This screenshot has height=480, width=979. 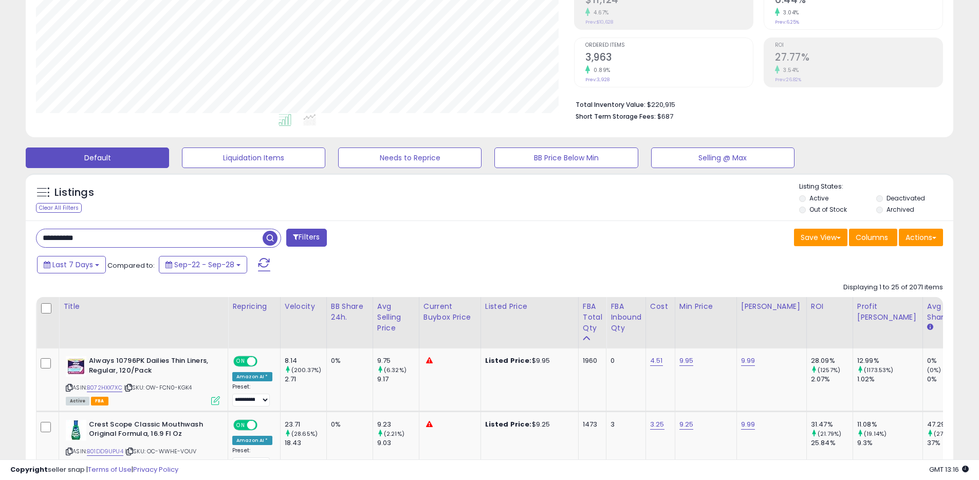 I want to click on small: (6.32%), so click(x=395, y=370).